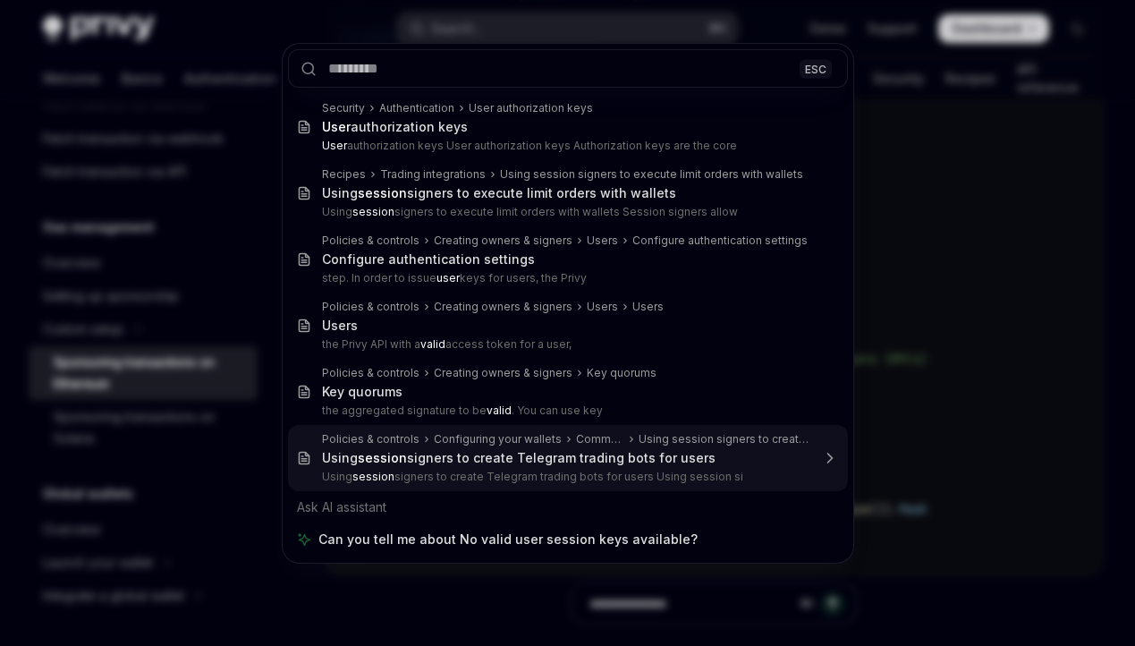 The width and height of the screenshot is (1135, 646). I want to click on b: user, so click(448, 277).